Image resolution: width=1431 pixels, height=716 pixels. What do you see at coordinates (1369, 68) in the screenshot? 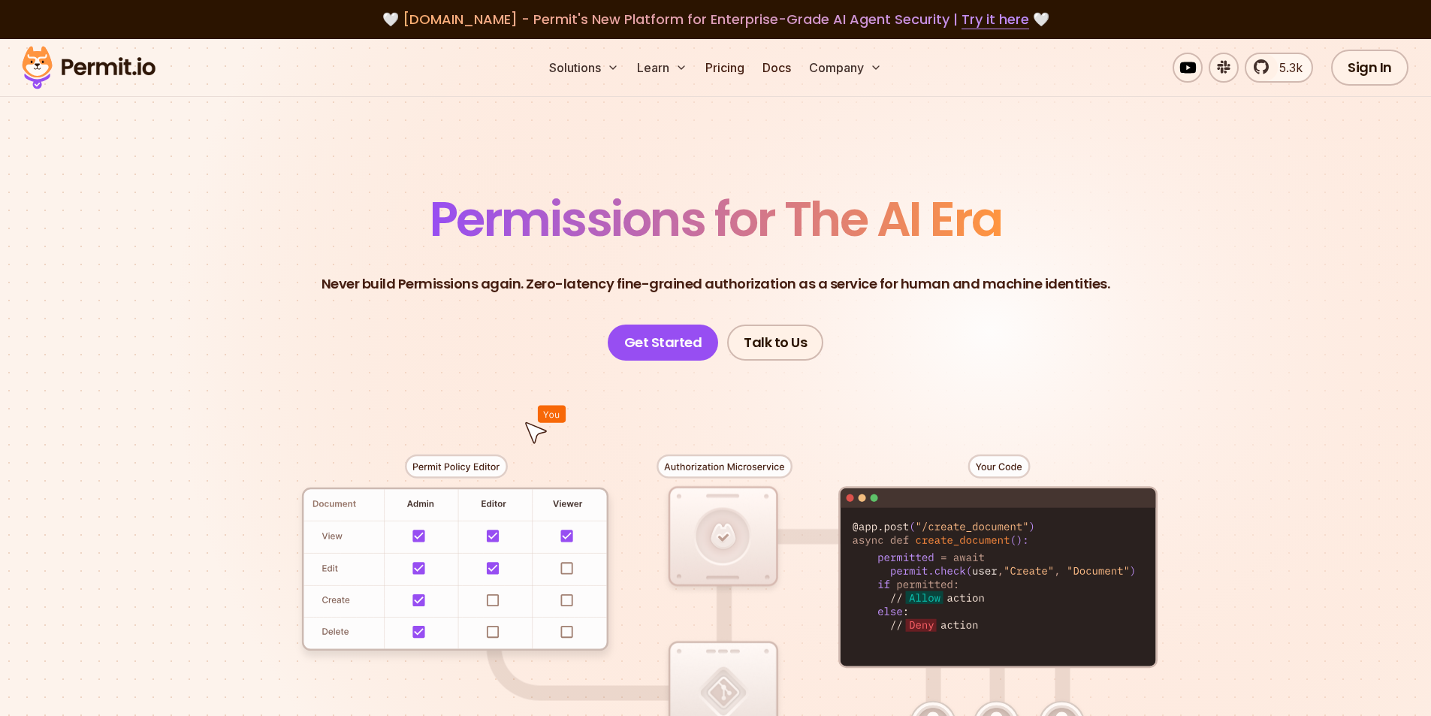
I see `a: Sign In` at bounding box center [1369, 68].